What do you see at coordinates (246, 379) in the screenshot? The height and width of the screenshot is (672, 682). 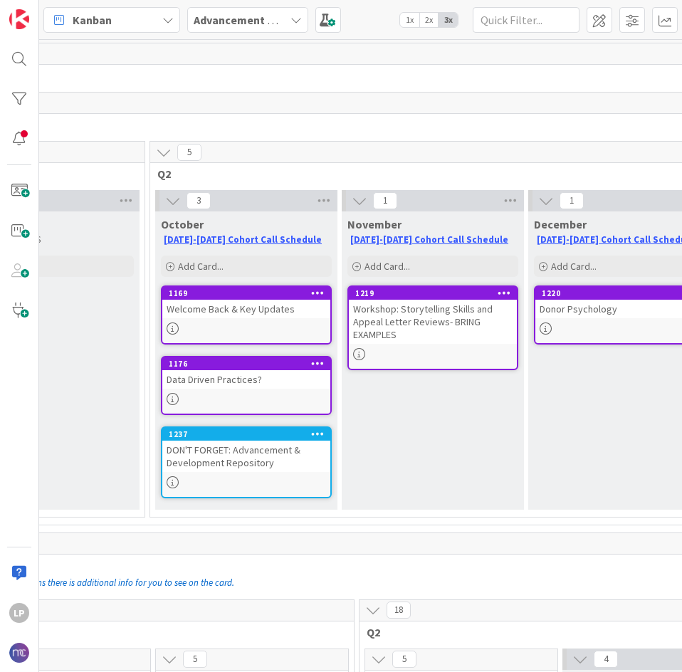 I see `div: Data Driven Practices?` at bounding box center [246, 379].